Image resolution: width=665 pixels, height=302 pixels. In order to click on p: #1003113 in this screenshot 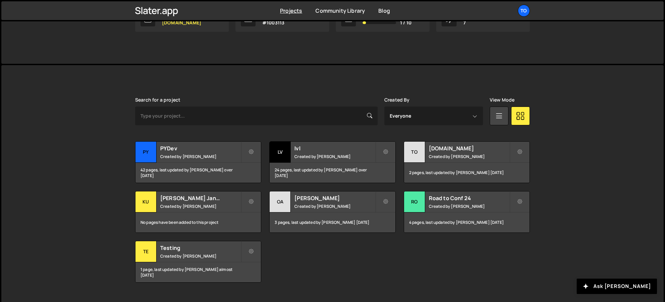, I will do `click(274, 23)`.